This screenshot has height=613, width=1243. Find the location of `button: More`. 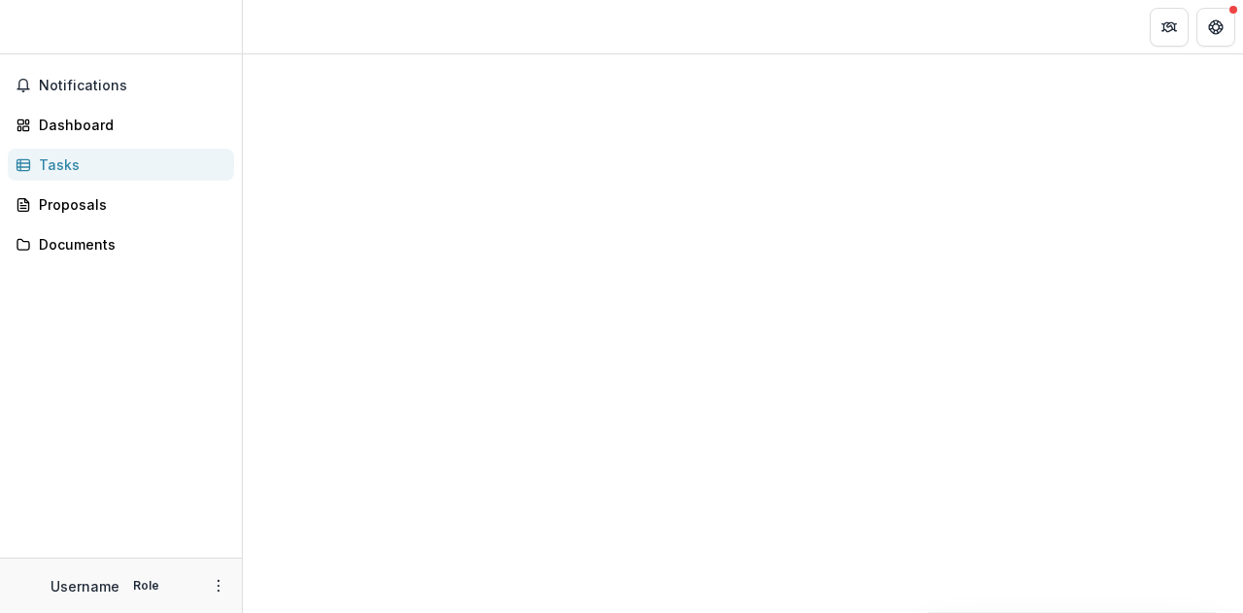

button: More is located at coordinates (218, 585).